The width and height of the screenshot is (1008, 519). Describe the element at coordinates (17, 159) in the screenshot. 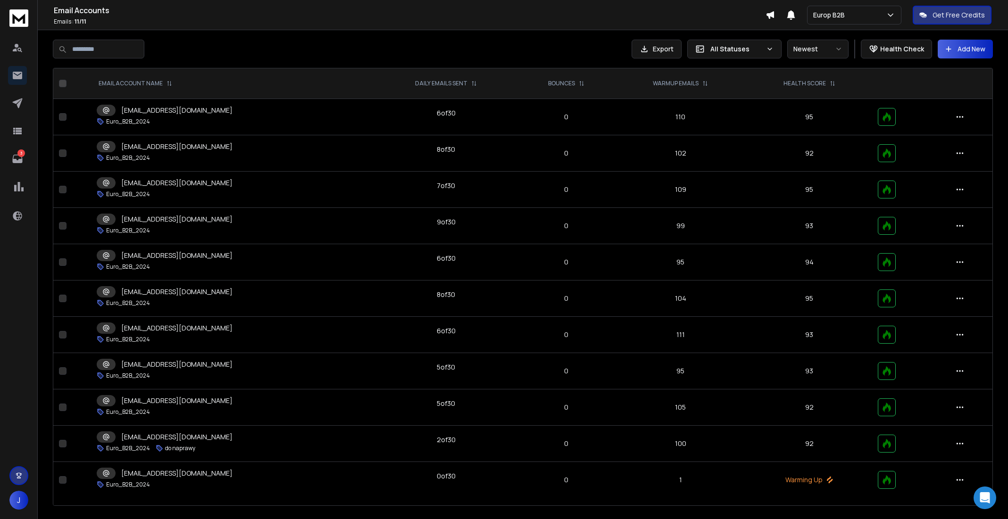

I see `a: 3` at that location.